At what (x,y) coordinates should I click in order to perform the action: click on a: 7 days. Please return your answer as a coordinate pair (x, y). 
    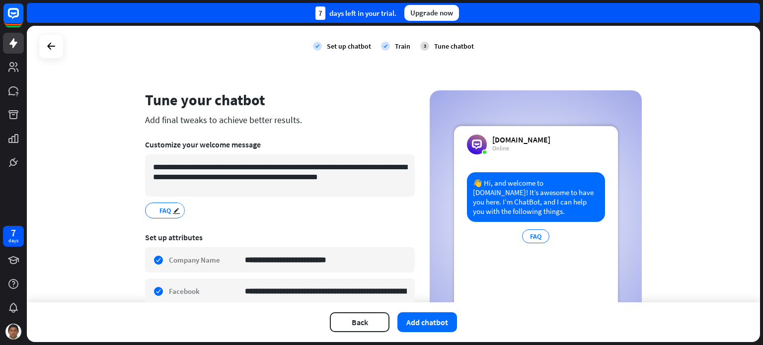
    Looking at the image, I should click on (13, 236).